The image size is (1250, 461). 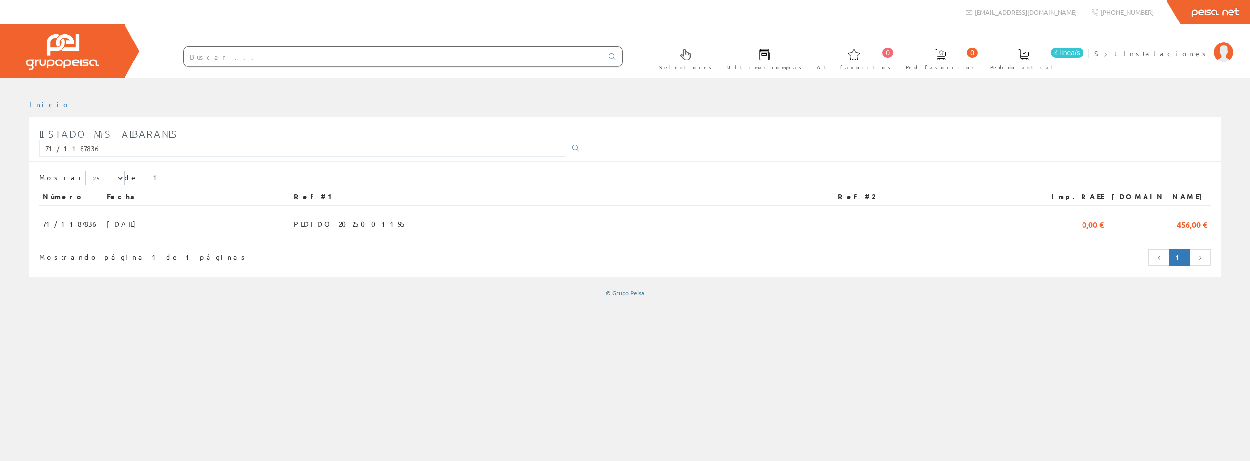 What do you see at coordinates (1192, 224) in the screenshot?
I see `span: 456,00 €` at bounding box center [1192, 224].